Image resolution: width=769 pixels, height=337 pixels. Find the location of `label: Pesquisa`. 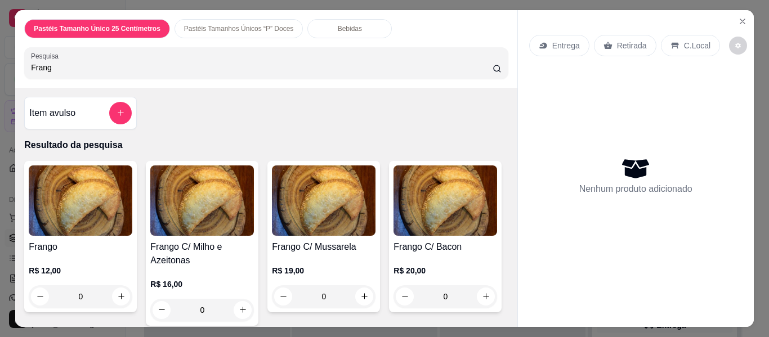

label: Pesquisa is located at coordinates (47, 56).